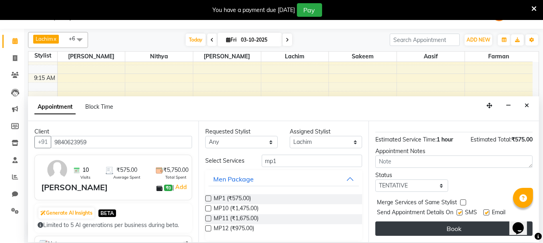 This screenshot has height=243, width=543. What do you see at coordinates (43, 142) in the screenshot?
I see `button: +91` at bounding box center [43, 142].